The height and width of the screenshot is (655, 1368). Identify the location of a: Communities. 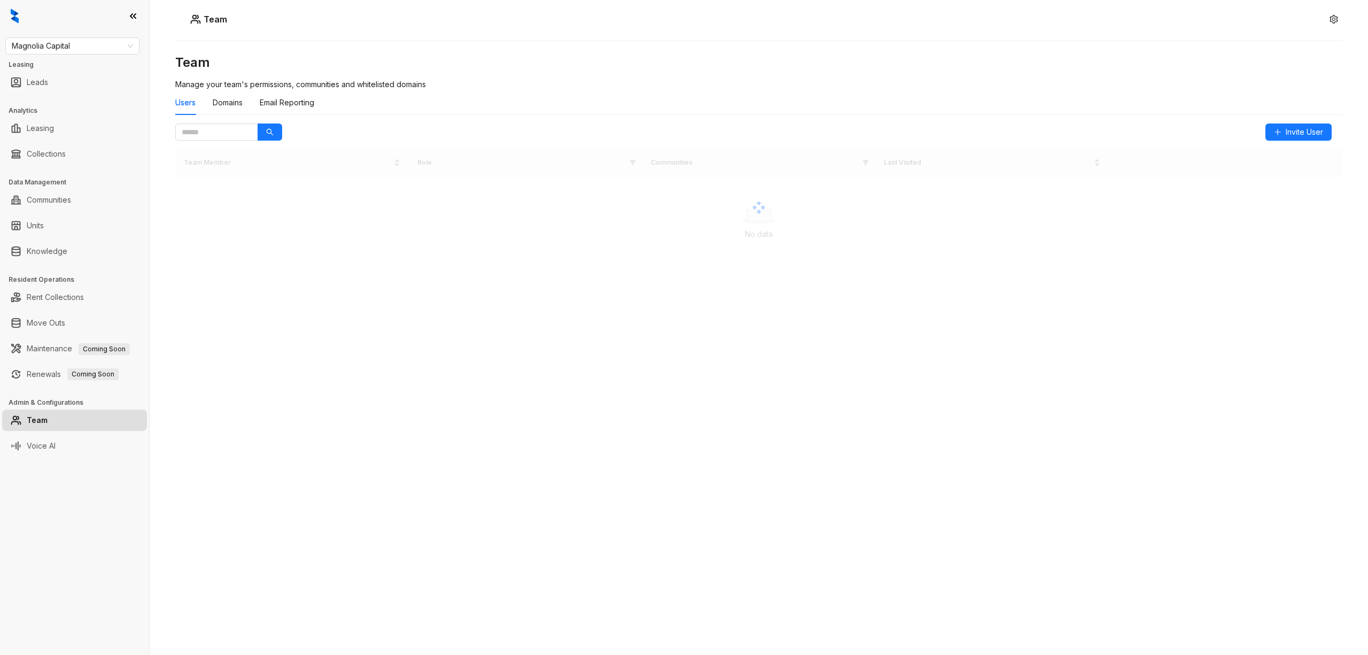
(49, 200).